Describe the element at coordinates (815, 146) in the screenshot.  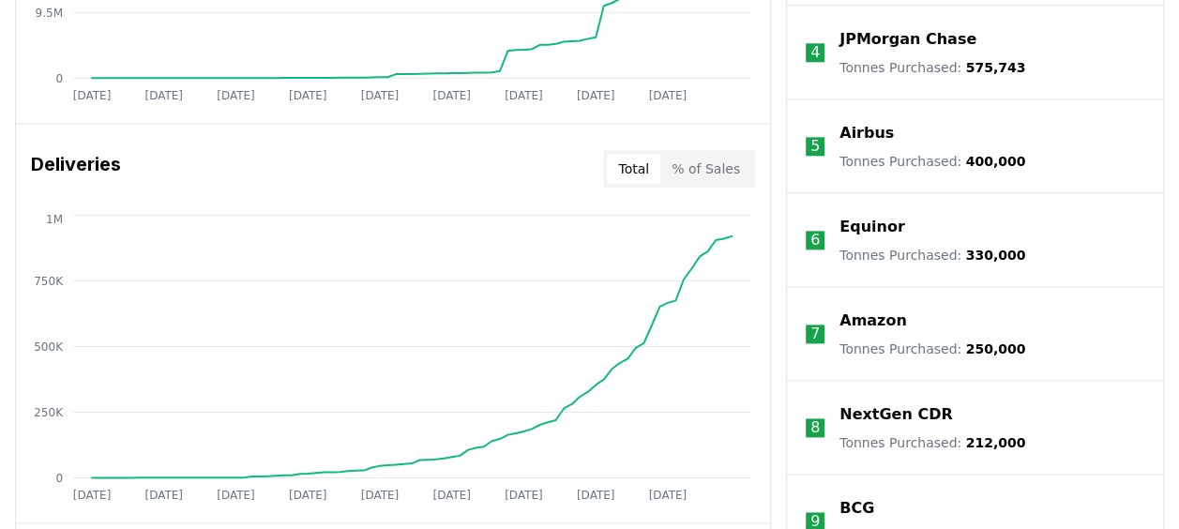
I see `p: 5` at that location.